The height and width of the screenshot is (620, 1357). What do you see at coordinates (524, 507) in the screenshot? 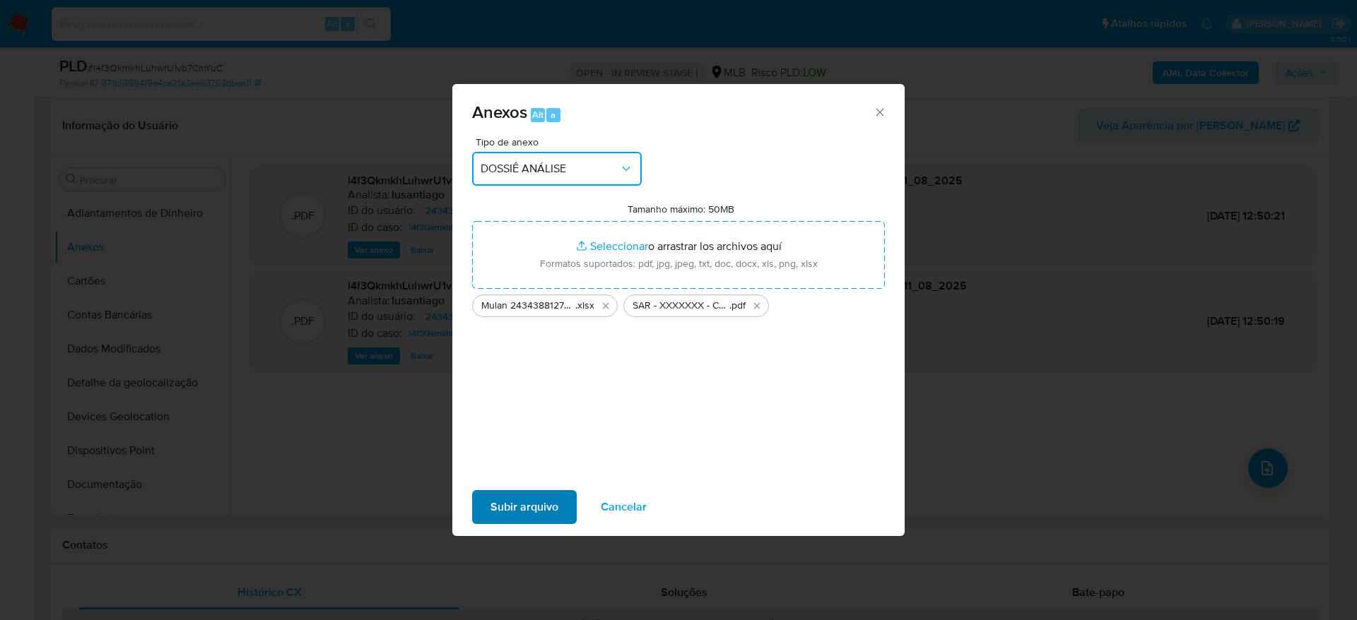
I see `button: Subir arquivo` at bounding box center [524, 507].